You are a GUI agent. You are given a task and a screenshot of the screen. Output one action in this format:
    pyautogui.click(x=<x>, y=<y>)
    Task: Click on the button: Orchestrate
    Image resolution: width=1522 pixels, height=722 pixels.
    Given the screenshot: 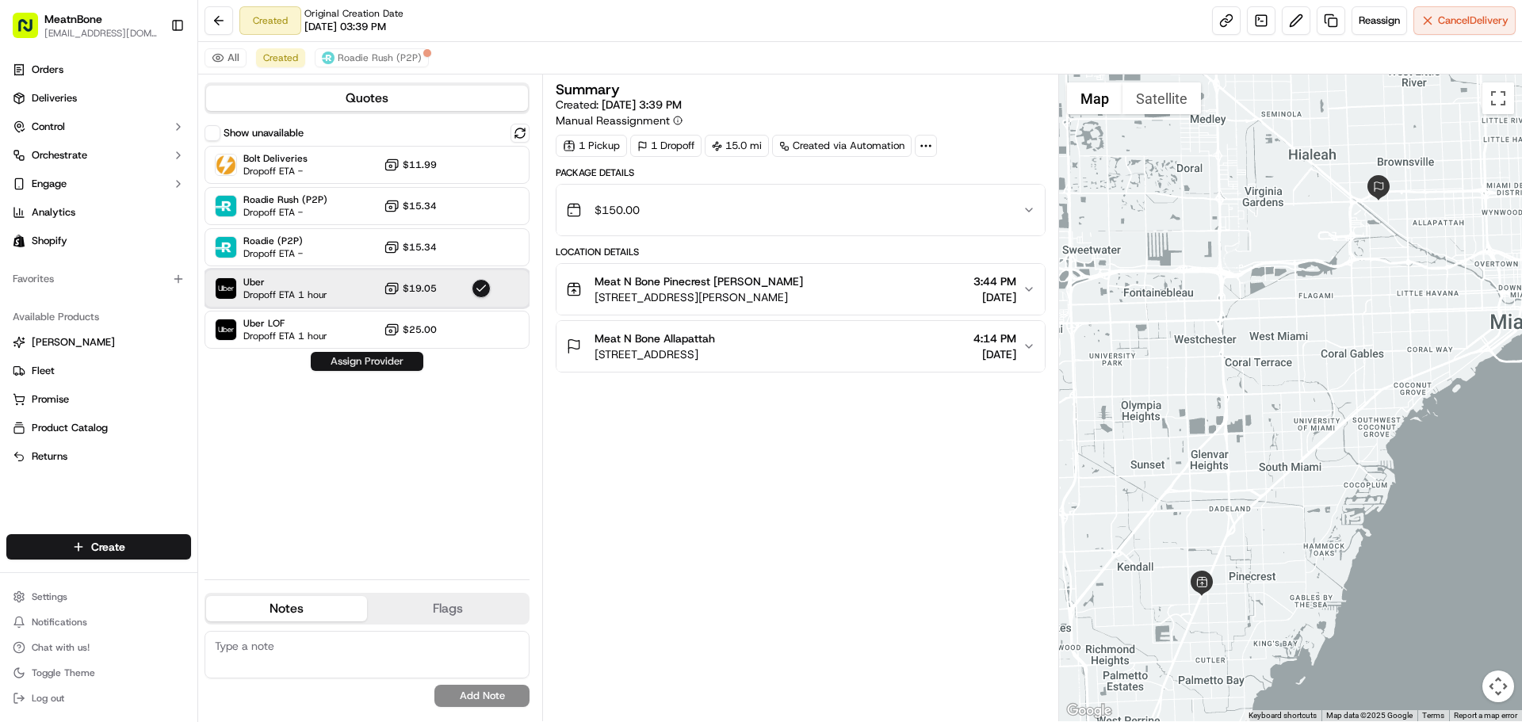 What is the action you would take?
    pyautogui.click(x=98, y=155)
    